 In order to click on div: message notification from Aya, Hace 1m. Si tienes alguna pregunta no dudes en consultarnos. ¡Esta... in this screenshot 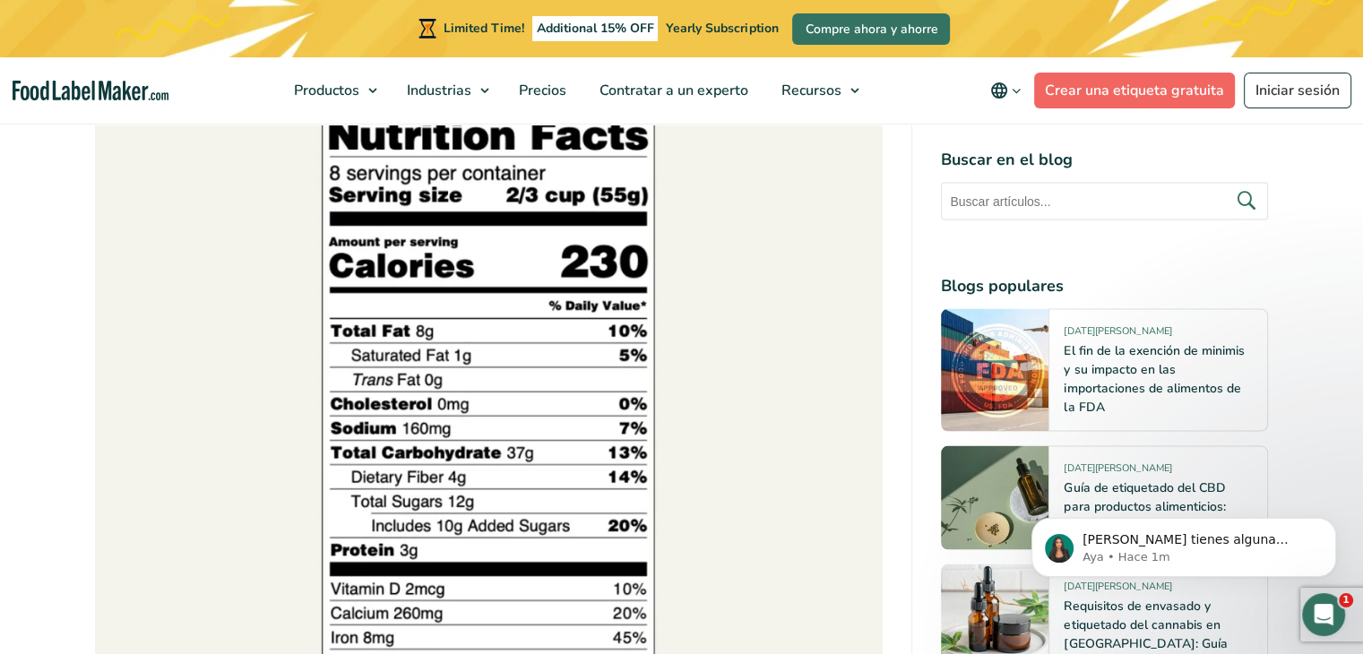, I will do `click(179, 67)`.